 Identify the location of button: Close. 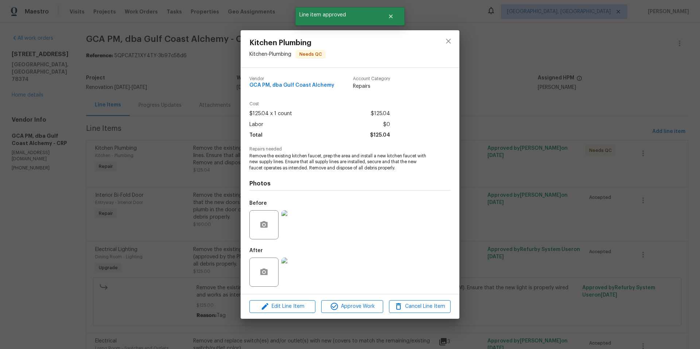
(391, 16).